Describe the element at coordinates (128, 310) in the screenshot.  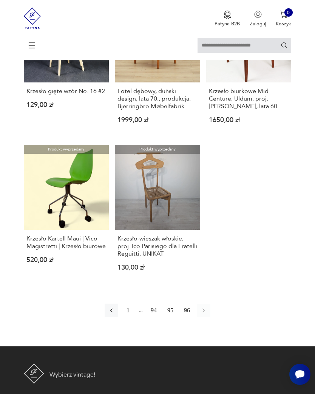
I see `button: 1` at that location.